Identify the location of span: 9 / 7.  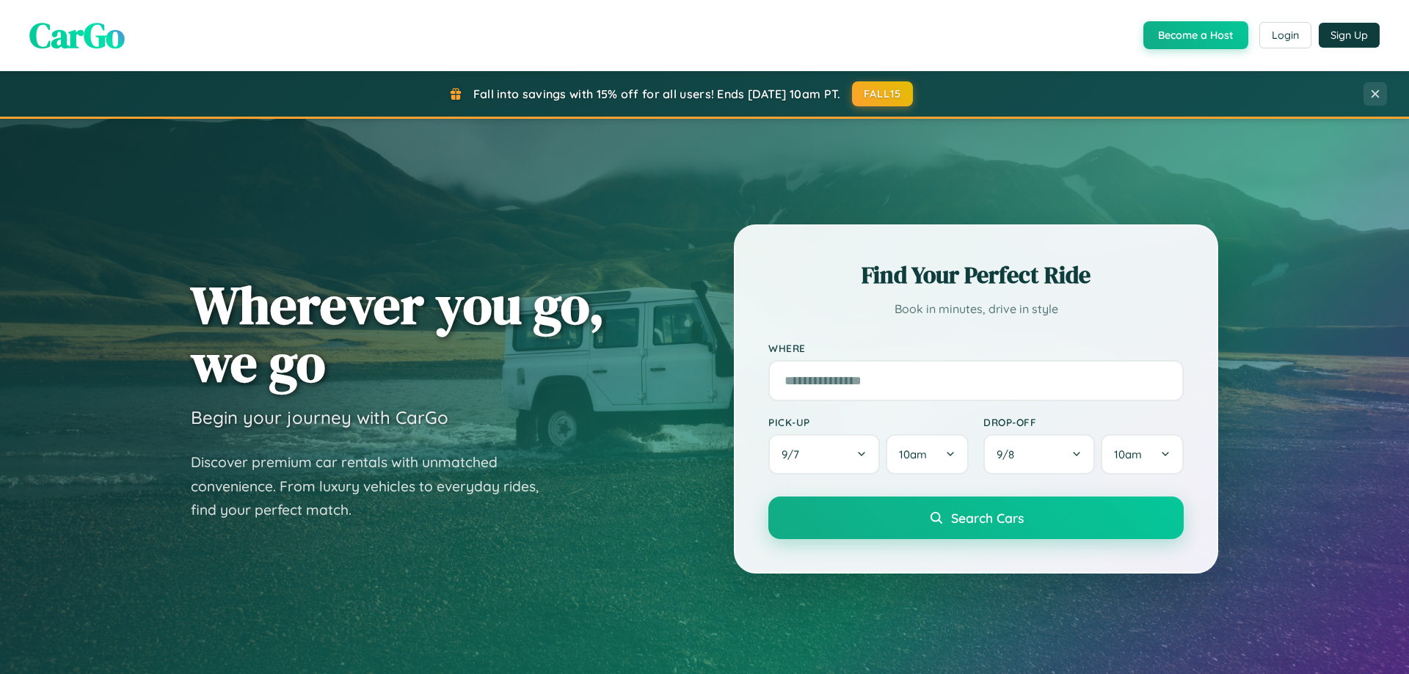
(794, 454).